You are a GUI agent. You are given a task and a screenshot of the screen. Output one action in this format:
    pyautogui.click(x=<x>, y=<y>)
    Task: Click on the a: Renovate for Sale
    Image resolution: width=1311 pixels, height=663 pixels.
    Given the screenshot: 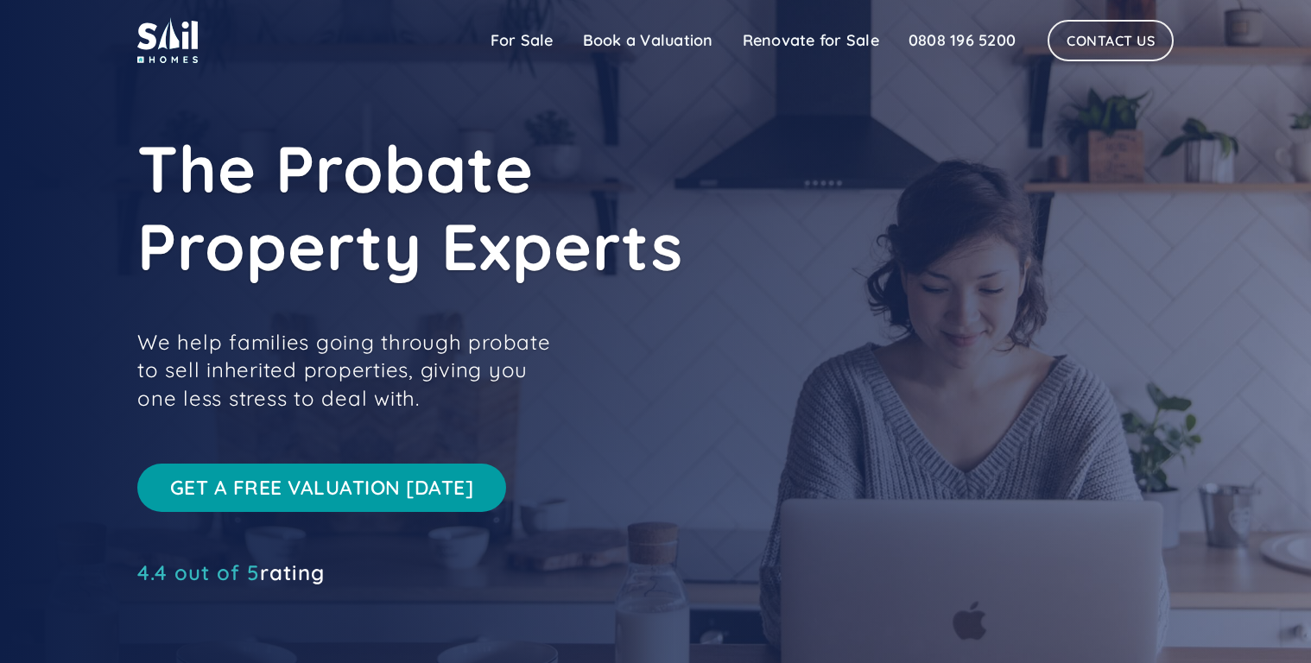 What is the action you would take?
    pyautogui.click(x=811, y=41)
    